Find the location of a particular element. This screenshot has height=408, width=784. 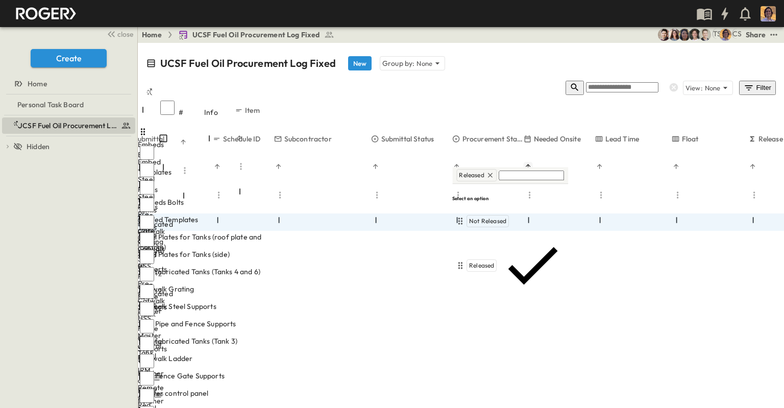

span: Embeds Bolts is located at coordinates (162, 202).